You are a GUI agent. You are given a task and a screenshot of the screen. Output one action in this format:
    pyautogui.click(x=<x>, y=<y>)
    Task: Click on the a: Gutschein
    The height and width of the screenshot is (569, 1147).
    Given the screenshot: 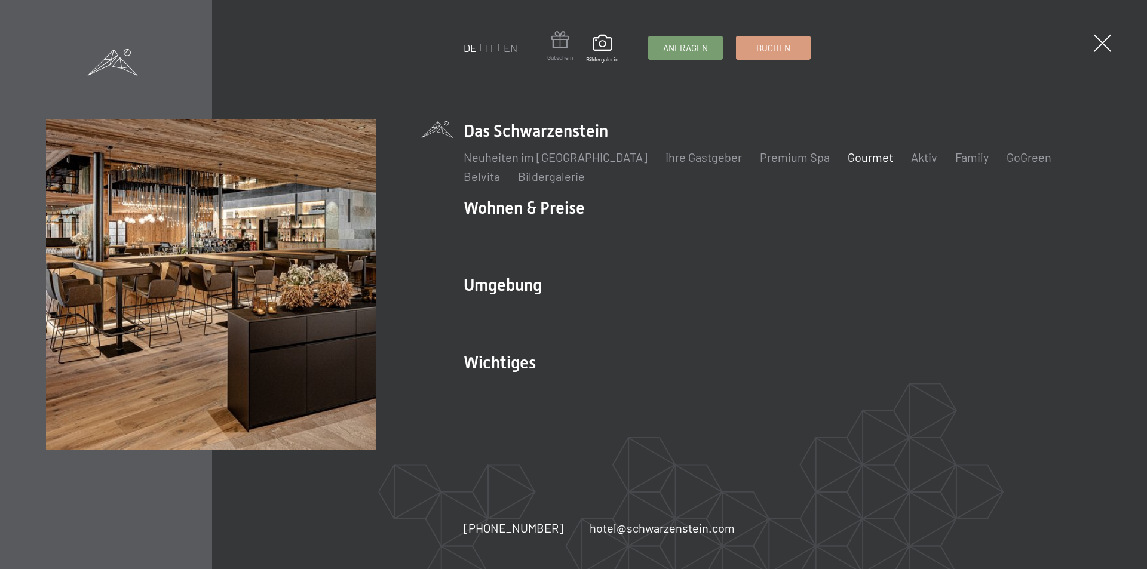 What is the action you would take?
    pyautogui.click(x=560, y=46)
    